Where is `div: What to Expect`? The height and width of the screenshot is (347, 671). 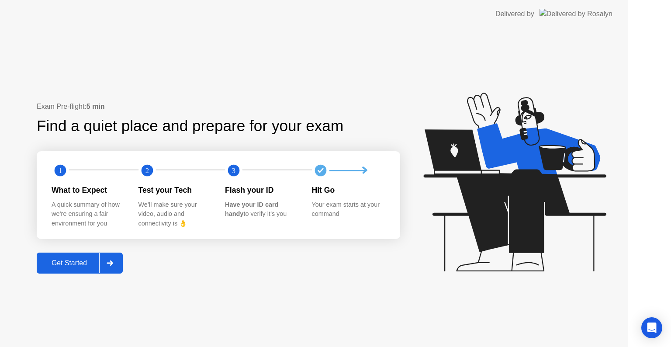
div: What to Expect is located at coordinates (88, 190).